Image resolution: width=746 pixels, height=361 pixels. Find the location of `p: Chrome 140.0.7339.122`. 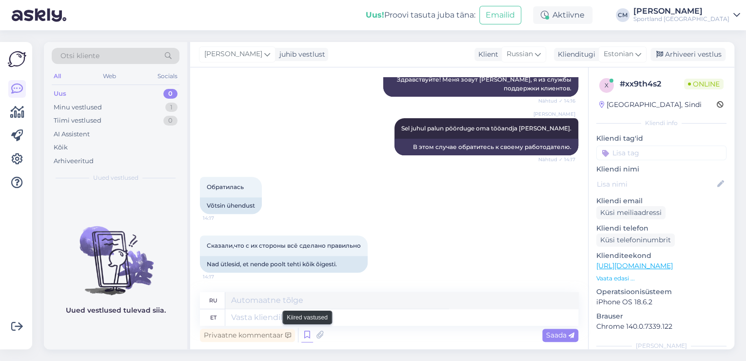

p: Chrome 140.0.7339.122 is located at coordinates (661, 326).